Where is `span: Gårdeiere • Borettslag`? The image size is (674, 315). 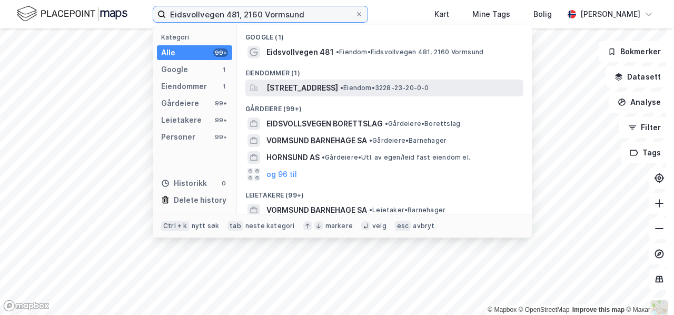 span: Gårdeiere • Borettslag is located at coordinates (422, 124).